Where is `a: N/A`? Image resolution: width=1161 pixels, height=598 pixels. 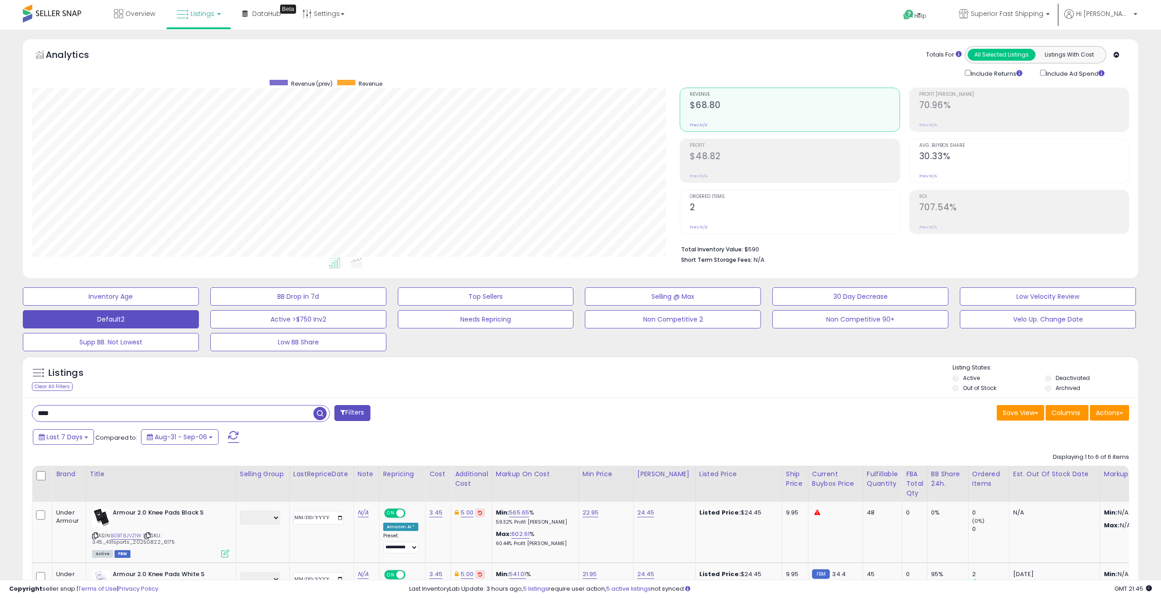
a: N/A is located at coordinates (363, 574).